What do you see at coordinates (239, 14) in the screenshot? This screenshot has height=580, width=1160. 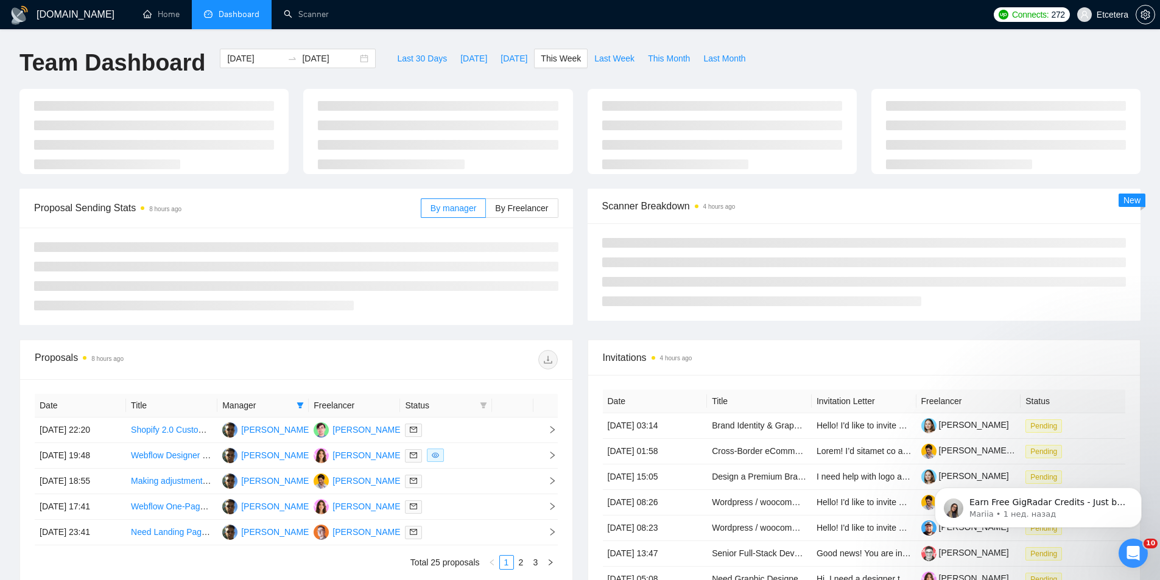 I see `span: Dashboard` at bounding box center [239, 14].